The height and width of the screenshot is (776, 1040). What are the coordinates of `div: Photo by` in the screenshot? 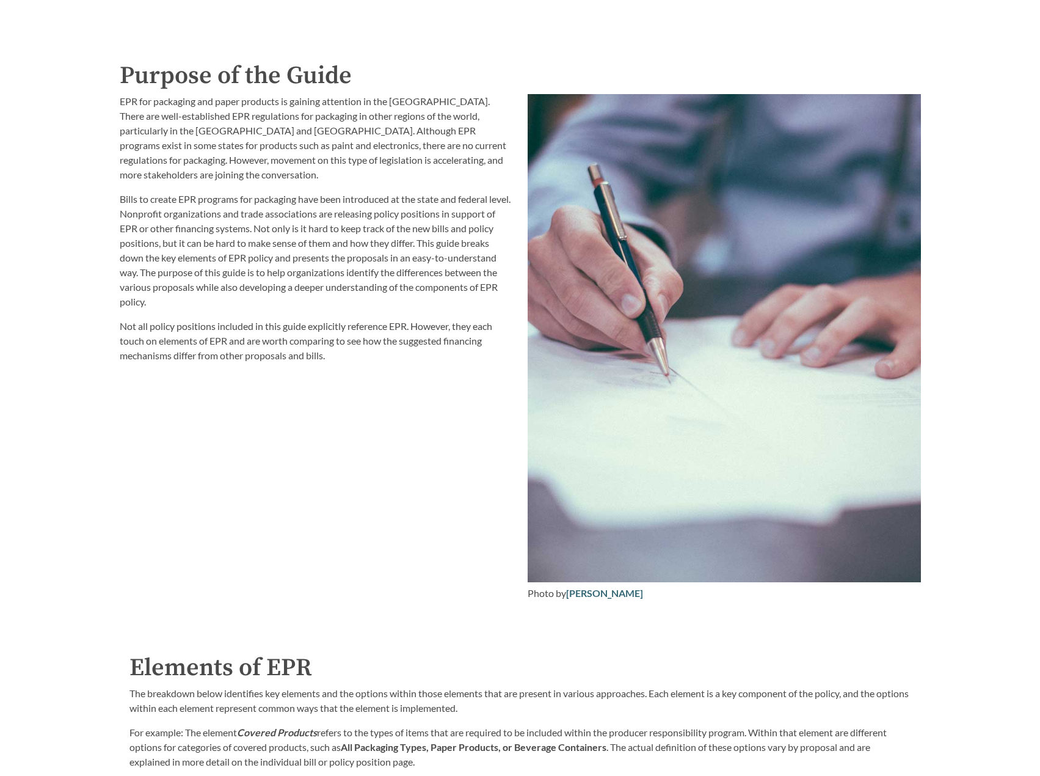 It's located at (725, 593).